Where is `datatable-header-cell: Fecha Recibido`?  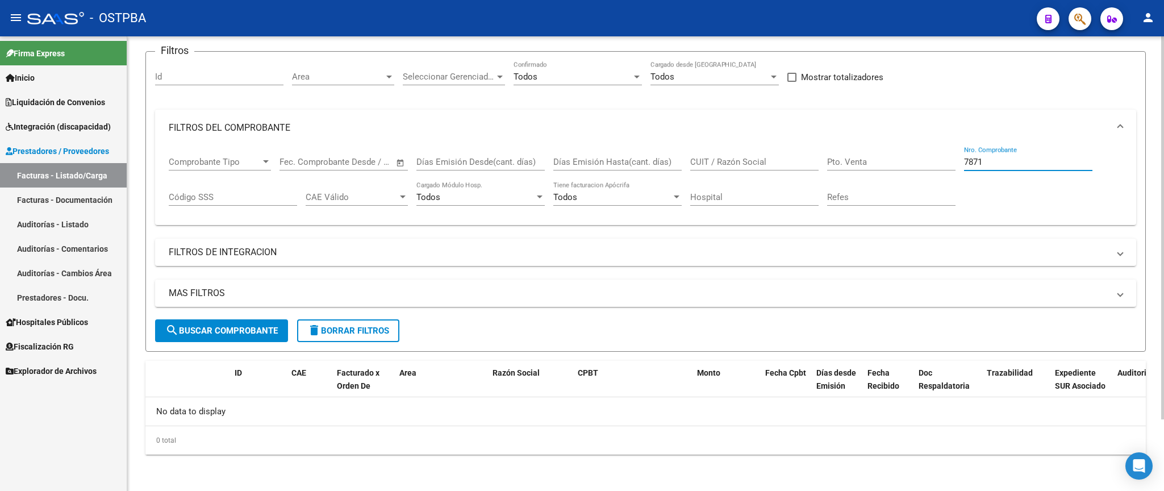
datatable-header-cell: Fecha Recibido is located at coordinates (888, 386).